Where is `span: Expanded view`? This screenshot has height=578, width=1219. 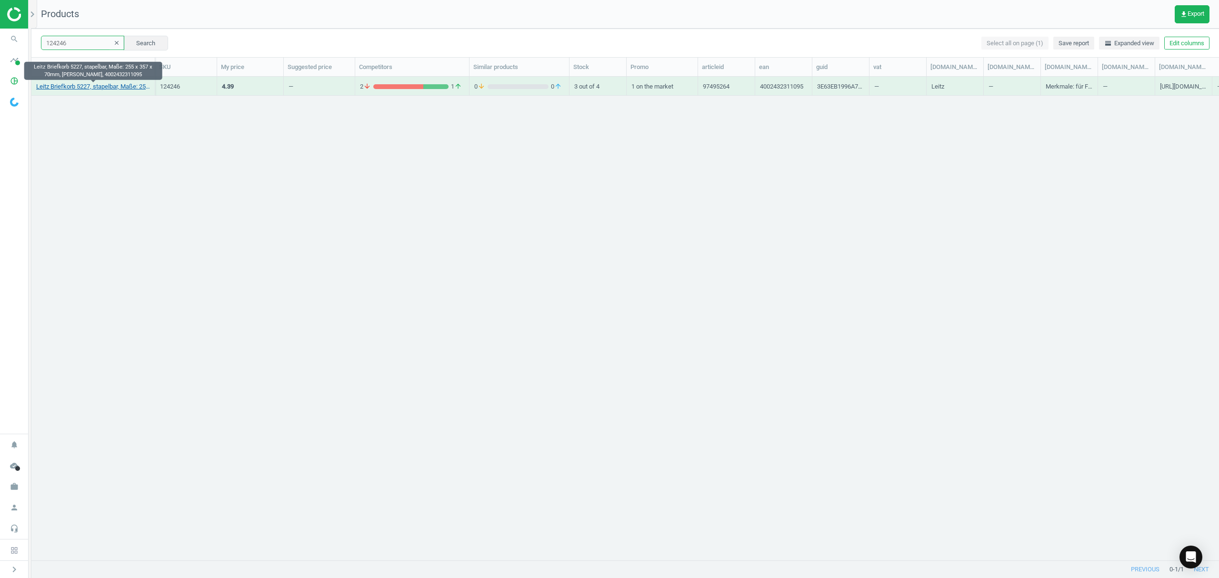 span: Expanded view is located at coordinates (1129, 43).